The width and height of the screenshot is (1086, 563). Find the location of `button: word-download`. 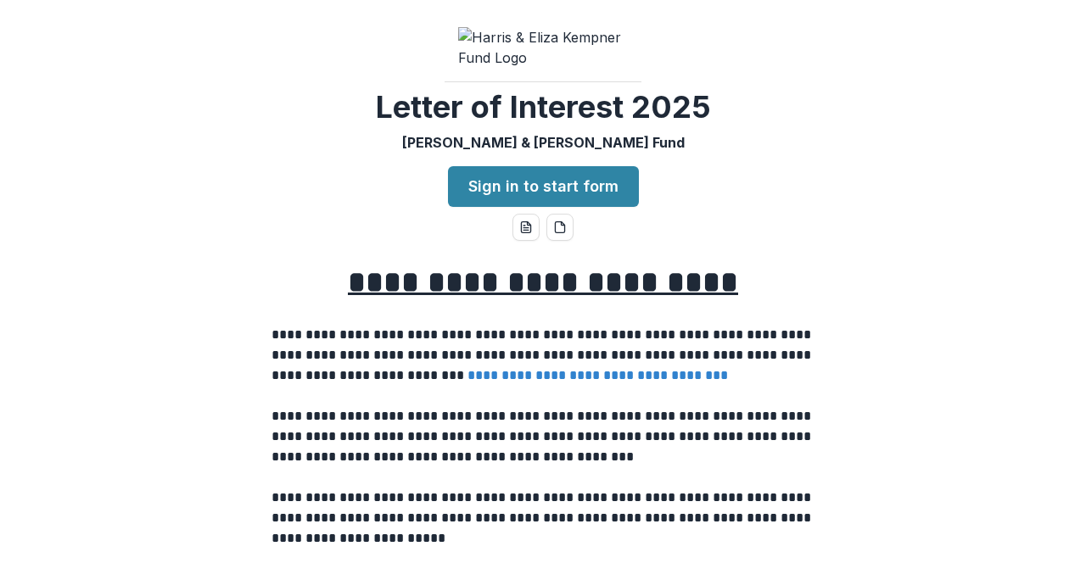

button: word-download is located at coordinates (526, 227).